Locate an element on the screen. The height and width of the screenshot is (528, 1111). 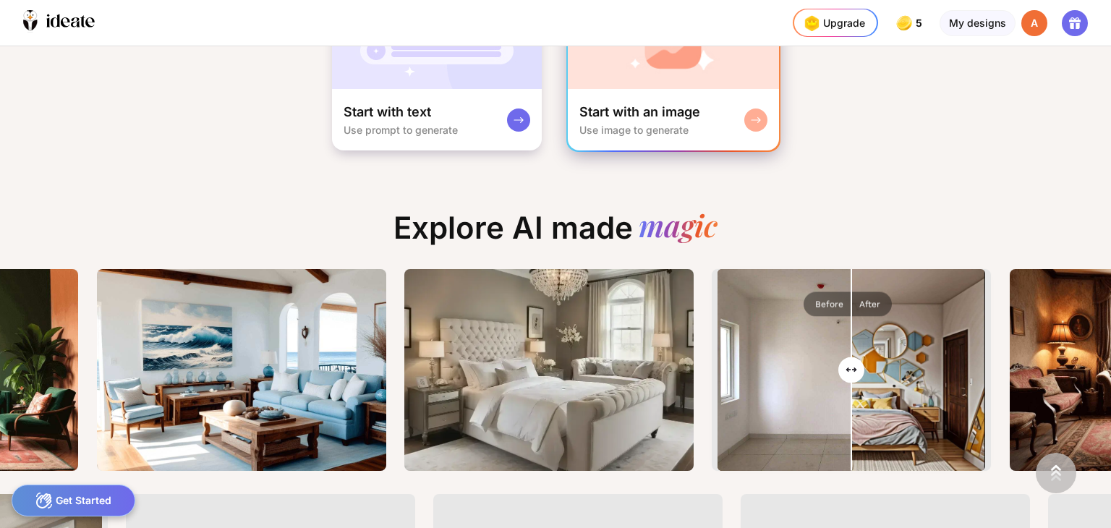
div: Start with an image is located at coordinates (640, 112).